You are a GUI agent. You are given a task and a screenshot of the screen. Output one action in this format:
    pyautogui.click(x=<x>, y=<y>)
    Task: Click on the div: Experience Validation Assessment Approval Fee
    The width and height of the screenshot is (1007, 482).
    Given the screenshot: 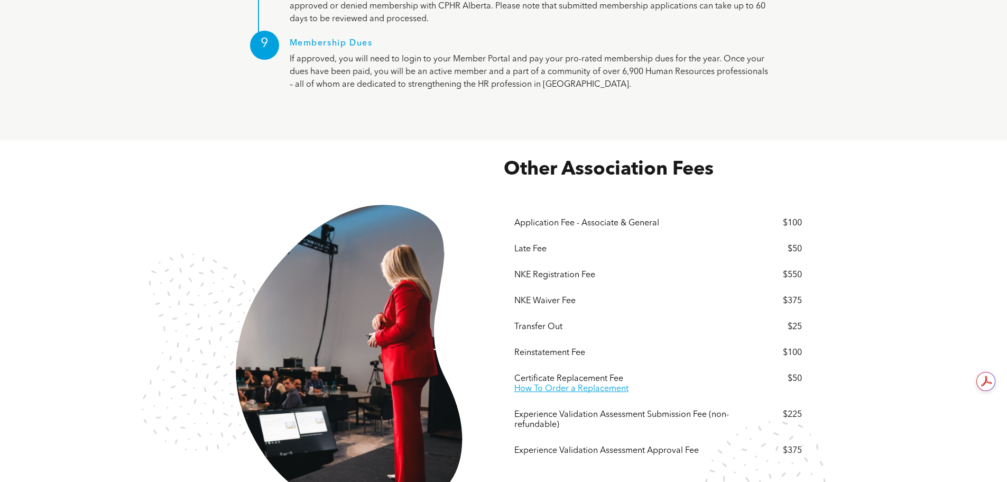 What is the action you would take?
    pyautogui.click(x=628, y=450)
    